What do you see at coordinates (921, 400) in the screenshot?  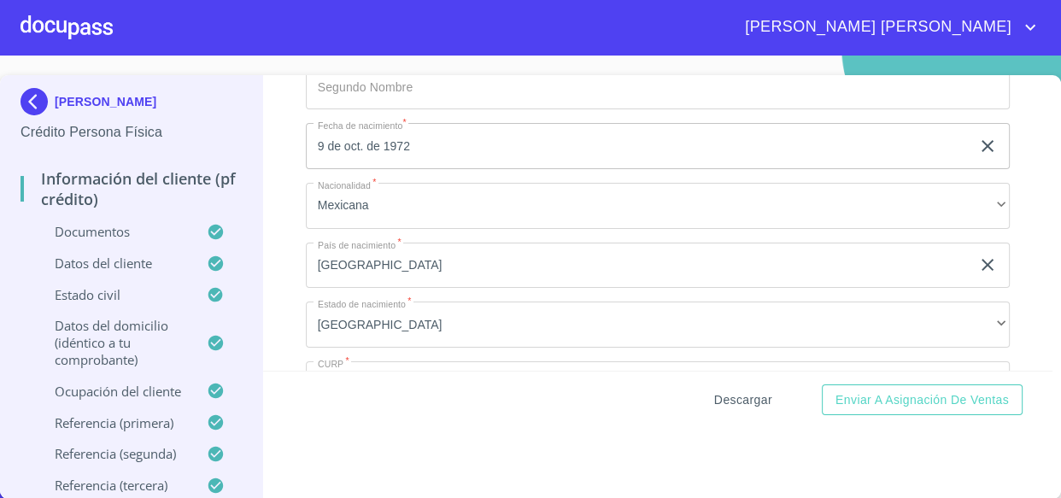 I see `button: Enviar a Asignación de Ventas` at bounding box center [921, 400].